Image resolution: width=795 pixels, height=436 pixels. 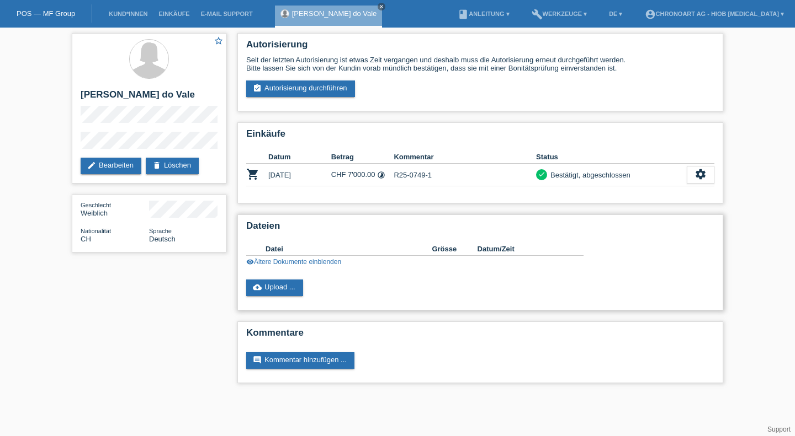 What do you see at coordinates (172, 166) in the screenshot?
I see `a: deleteLöschen` at bounding box center [172, 166].